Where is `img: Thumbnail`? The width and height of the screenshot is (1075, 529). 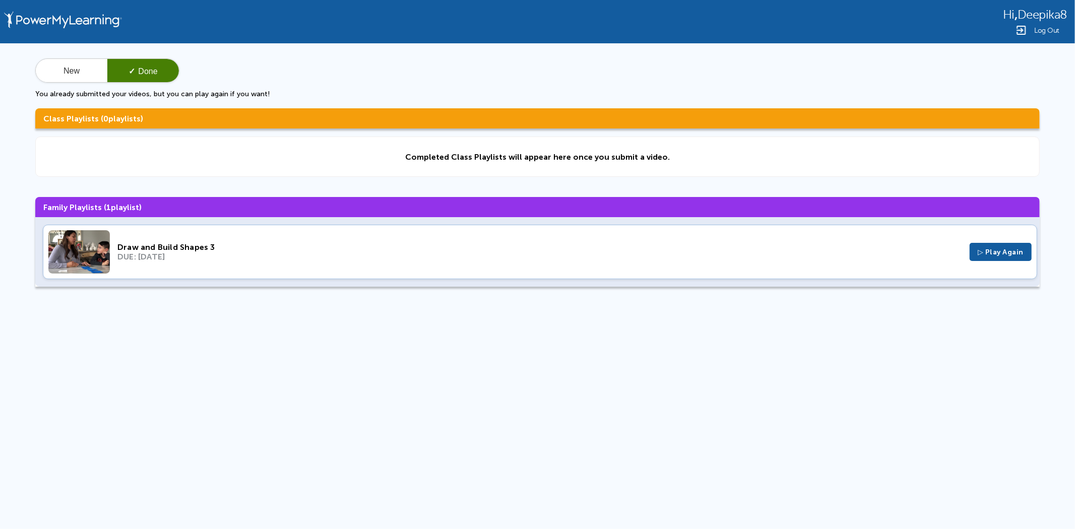
img: Thumbnail is located at coordinates (79, 252).